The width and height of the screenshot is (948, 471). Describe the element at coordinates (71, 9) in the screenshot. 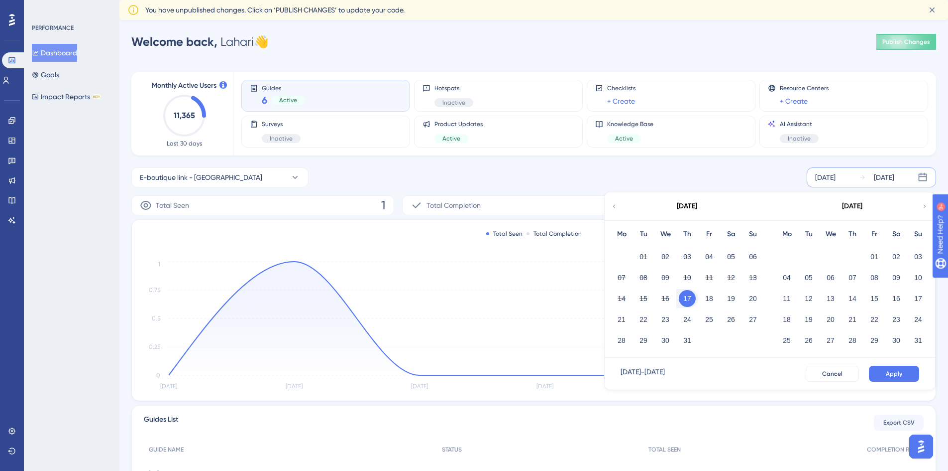

I see `div: 9+` at that location.